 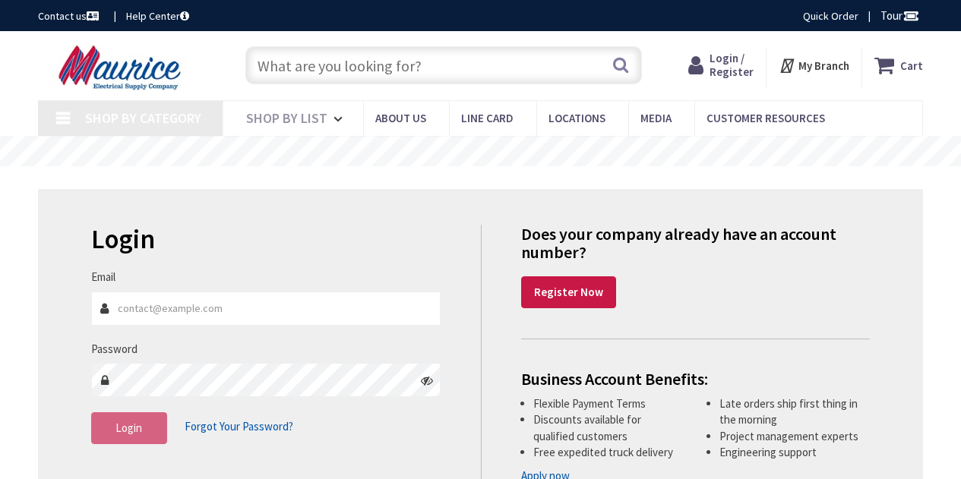 I want to click on li: Late orders ship first thing in the morning, so click(x=795, y=412).